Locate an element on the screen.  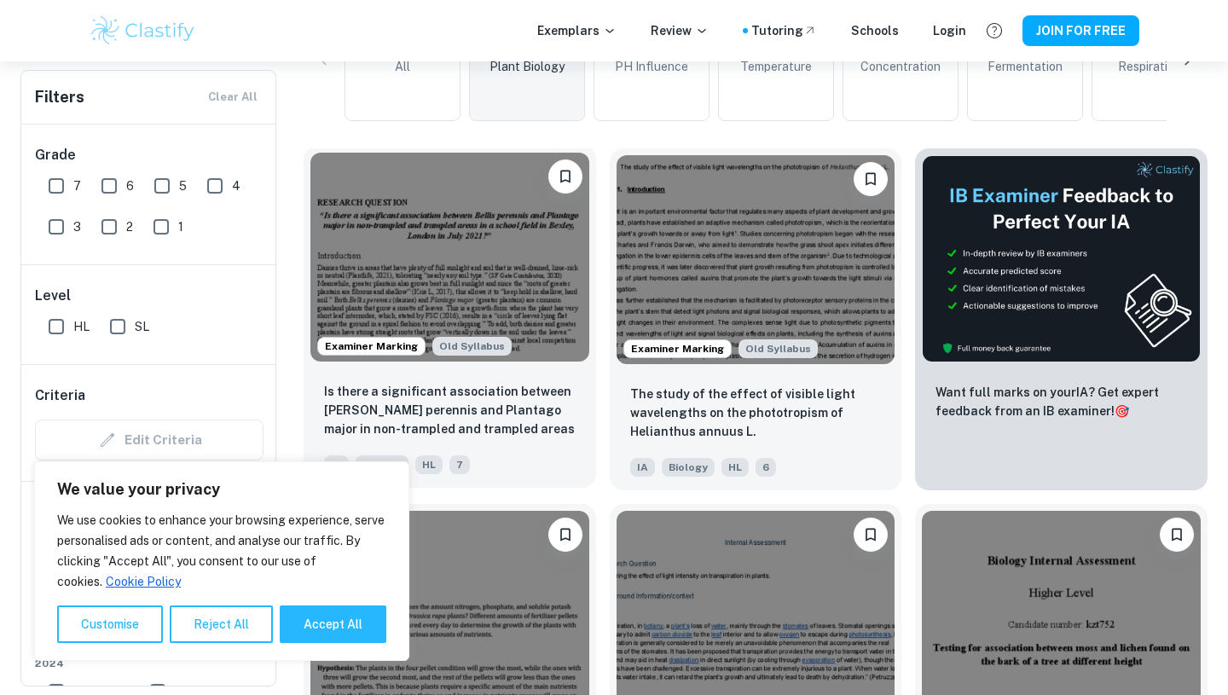
a: ThumbnailWant full marks on yourIA? Get expert feedback from an IB examiner! is located at coordinates (1061, 319).